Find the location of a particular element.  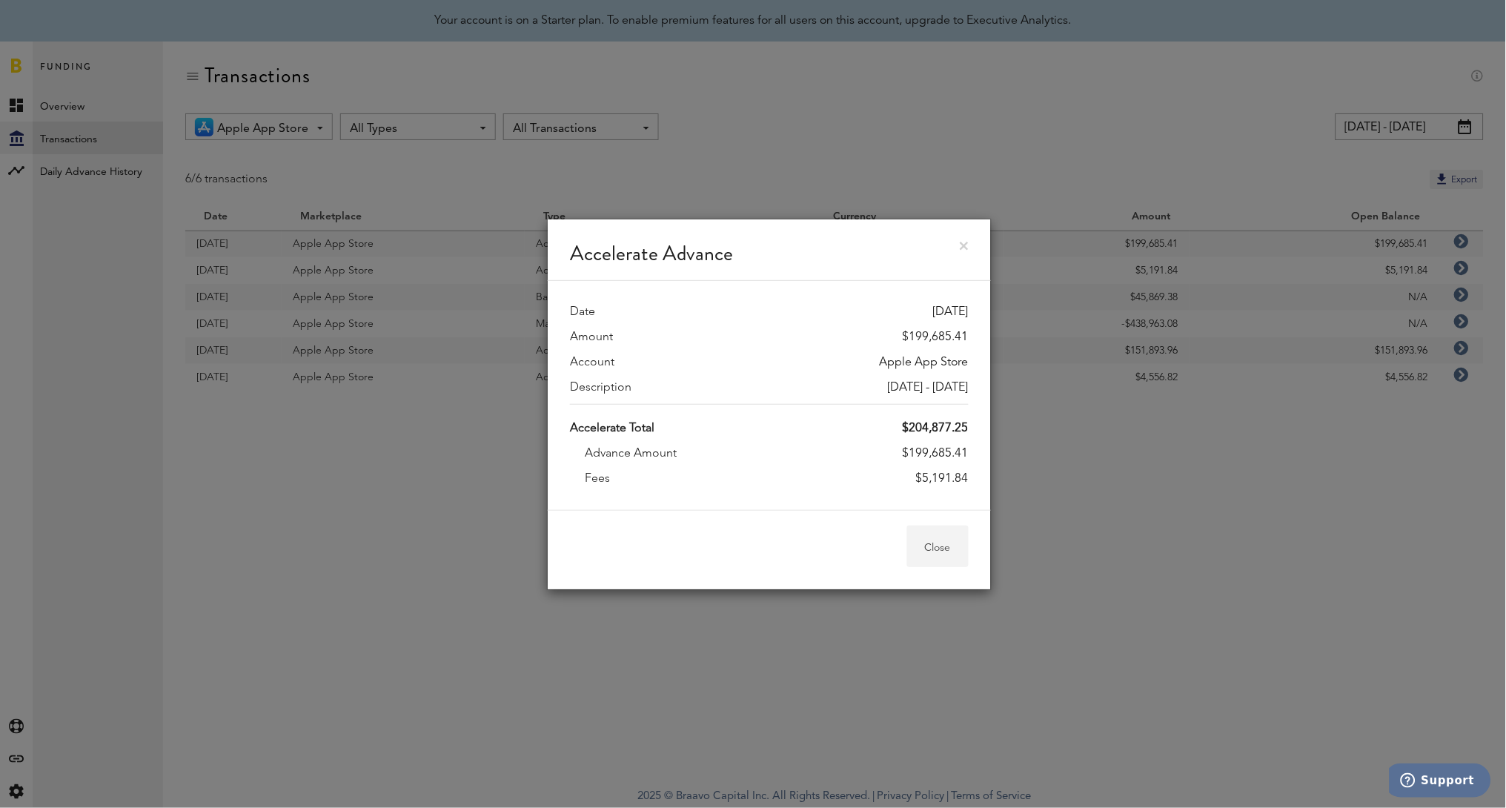

label: Date is located at coordinates (583, 312).